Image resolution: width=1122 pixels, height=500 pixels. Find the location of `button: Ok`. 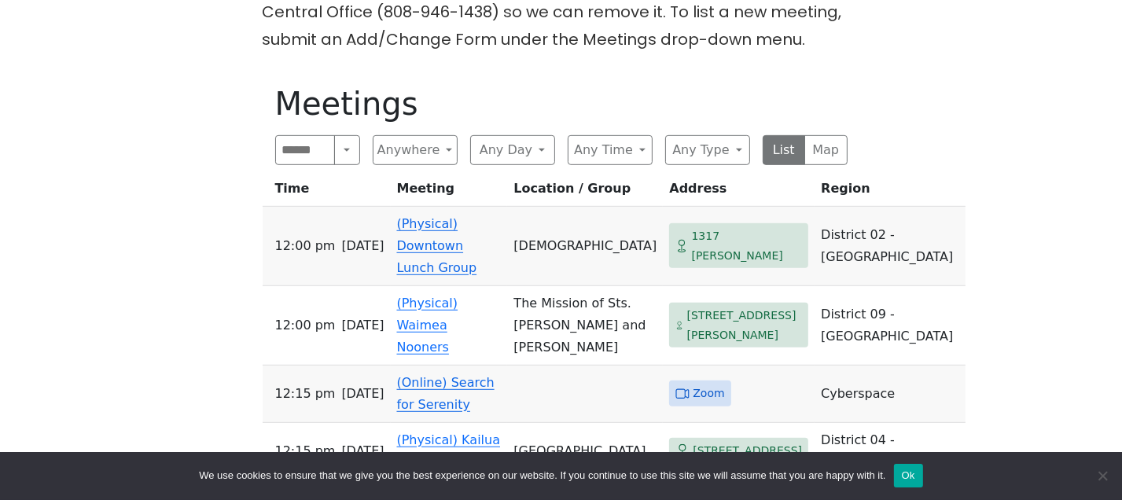

button: Ok is located at coordinates (908, 476).